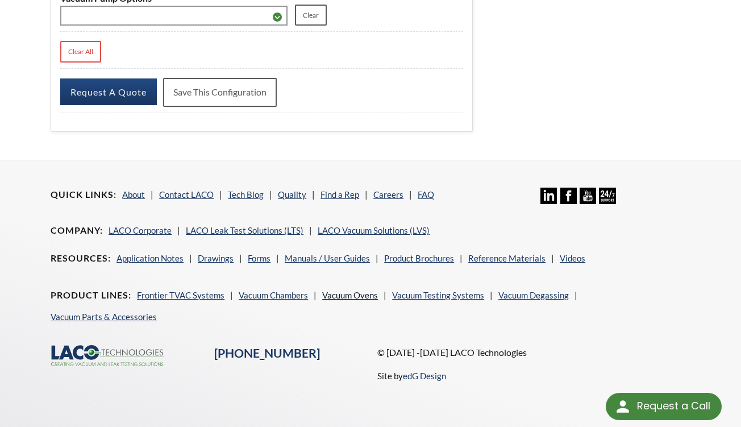  What do you see at coordinates (103, 317) in the screenshot?
I see `a: Vacuum Parts & Accessories` at bounding box center [103, 317].